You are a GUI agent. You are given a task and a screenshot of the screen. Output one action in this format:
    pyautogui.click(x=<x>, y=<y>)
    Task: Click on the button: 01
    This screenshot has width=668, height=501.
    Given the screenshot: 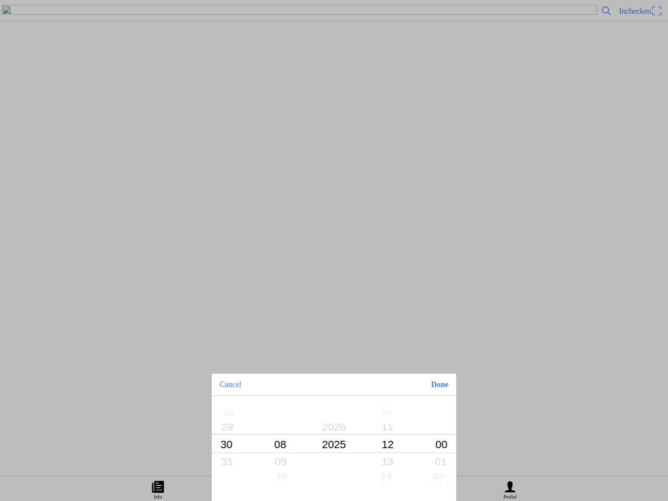 What is the action you would take?
    pyautogui.click(x=441, y=461)
    